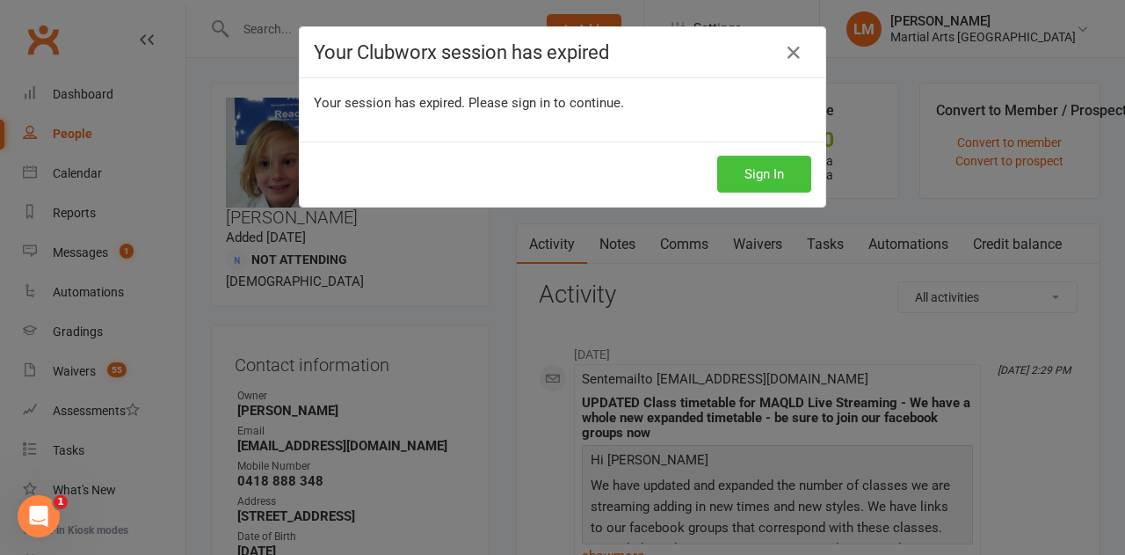 The height and width of the screenshot is (555, 1125). Describe the element at coordinates (562, 52) in the screenshot. I see `h4: Your Clubworx session has expired` at that location.